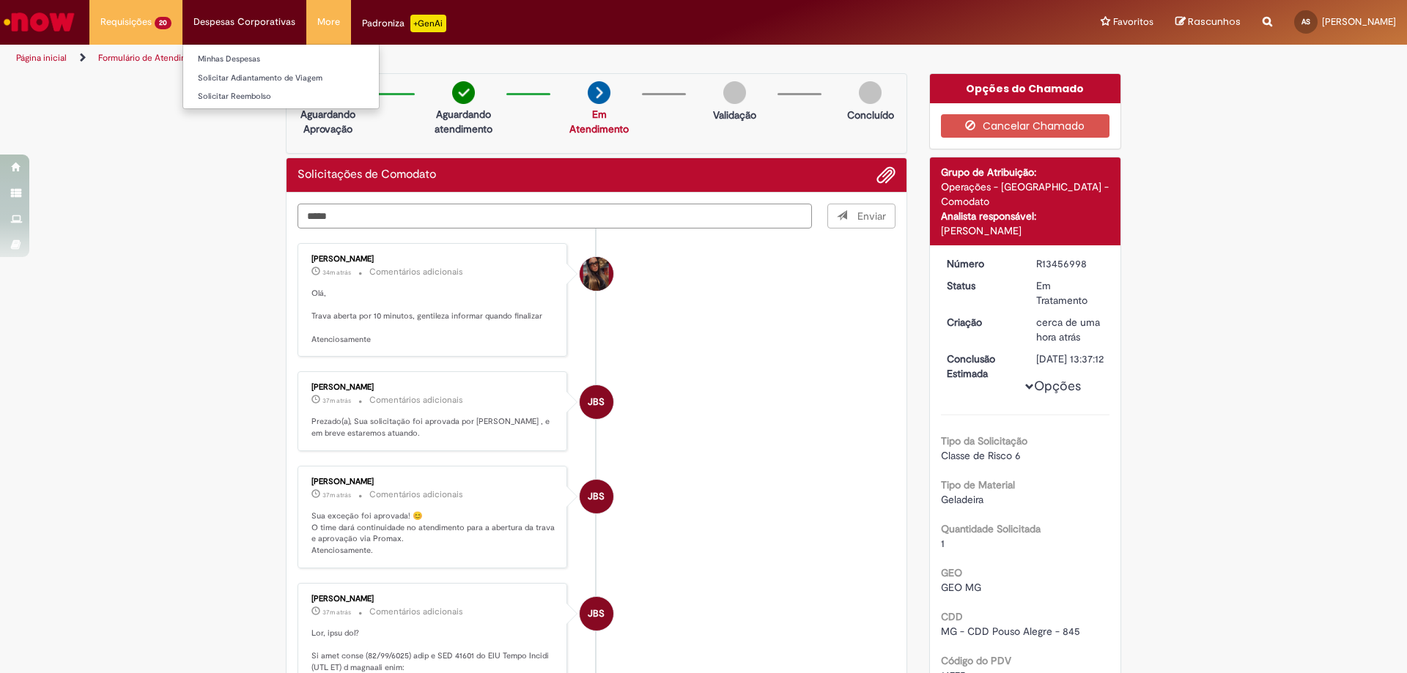 The image size is (1407, 673). What do you see at coordinates (336, 613) in the screenshot?
I see `time: 28/08/2025 11:37:01` at bounding box center [336, 613].